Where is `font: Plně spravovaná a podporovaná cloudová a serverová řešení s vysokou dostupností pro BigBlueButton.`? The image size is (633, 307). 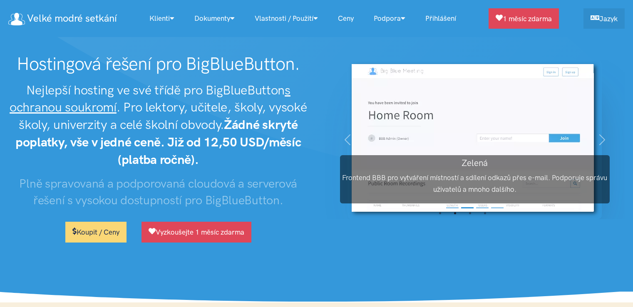
font: Plně spravovaná a podporovaná cloudová a serverová řešení s vysokou dostupností pro BigBlueButton. is located at coordinates (158, 192).